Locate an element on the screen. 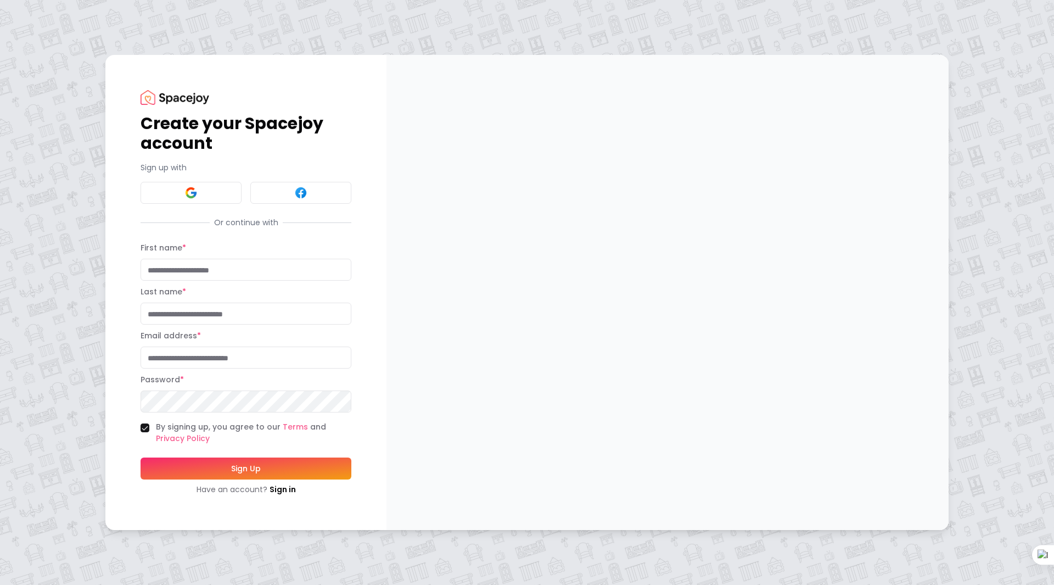 The width and height of the screenshot is (1054, 585). span: Or continue with is located at coordinates (246, 222).